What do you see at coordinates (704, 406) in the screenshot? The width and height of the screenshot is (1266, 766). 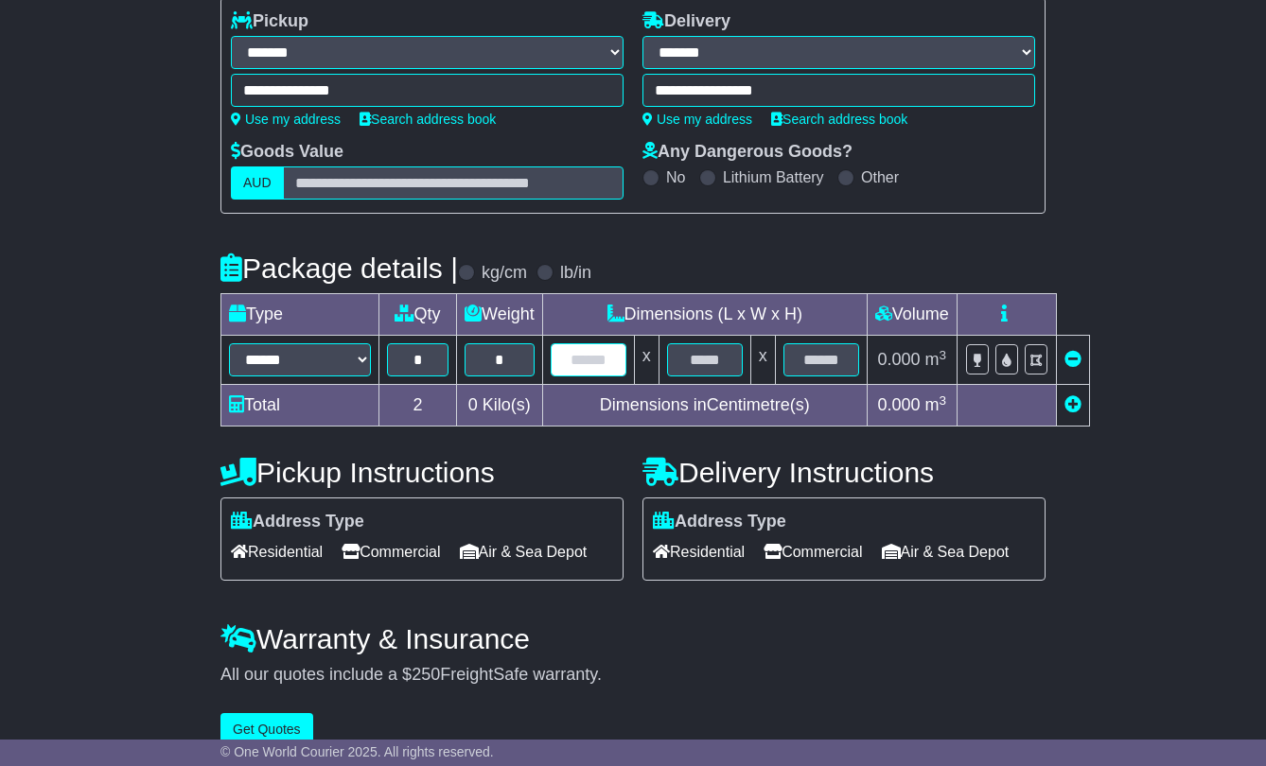 I see `td: Dimensions in Centimetre(s)` at bounding box center [704, 406].